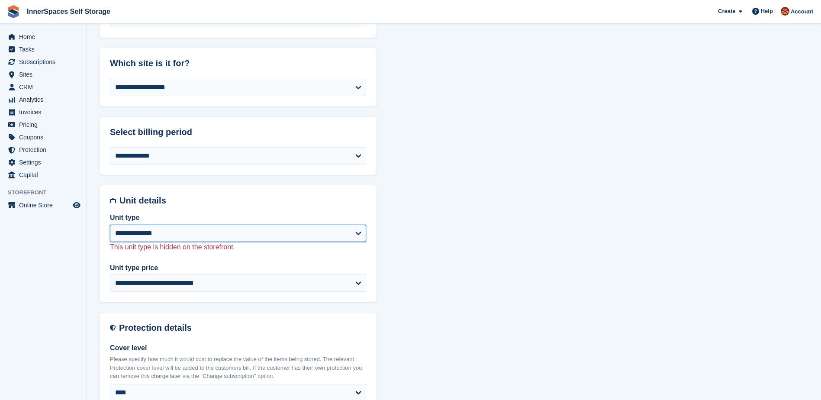 The image size is (821, 400). Describe the element at coordinates (77, 205) in the screenshot. I see `a: Preview store` at that location.